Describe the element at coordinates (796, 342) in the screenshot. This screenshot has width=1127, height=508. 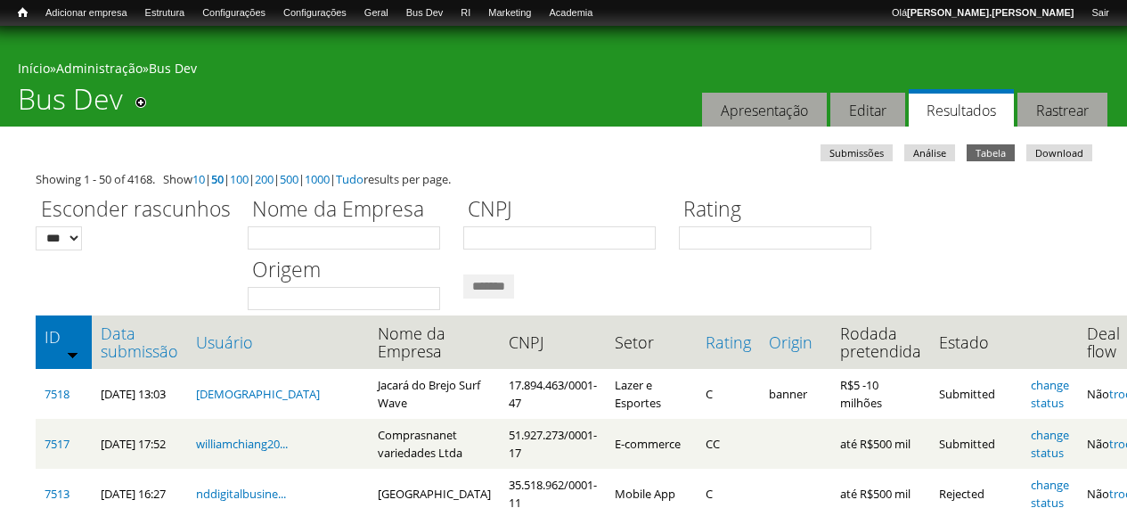
I see `a: Origin` at that location.